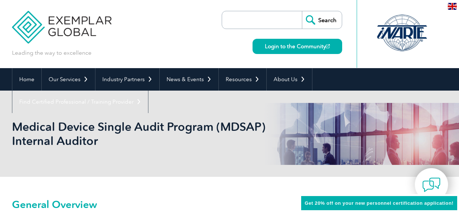 The width and height of the screenshot is (459, 212). What do you see at coordinates (68, 80) in the screenshot?
I see `a: Our Services` at bounding box center [68, 80].